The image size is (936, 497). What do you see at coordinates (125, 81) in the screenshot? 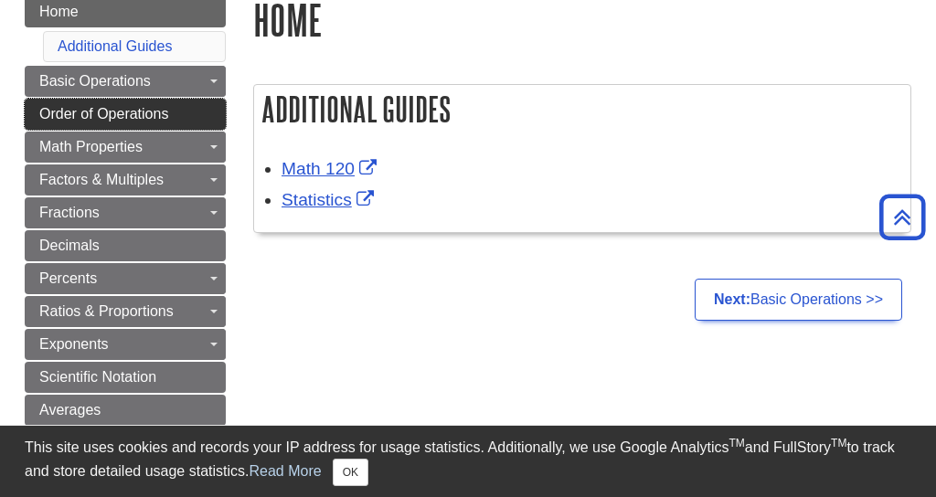
I see `a: Basic Operations` at bounding box center [125, 81].